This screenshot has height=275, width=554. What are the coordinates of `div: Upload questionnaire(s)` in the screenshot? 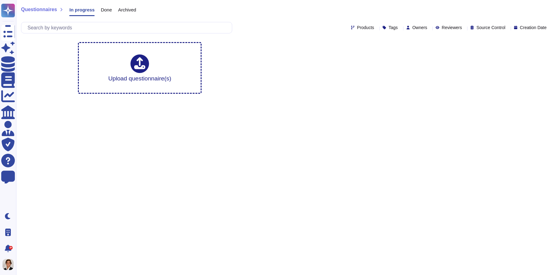 It's located at (140, 68).